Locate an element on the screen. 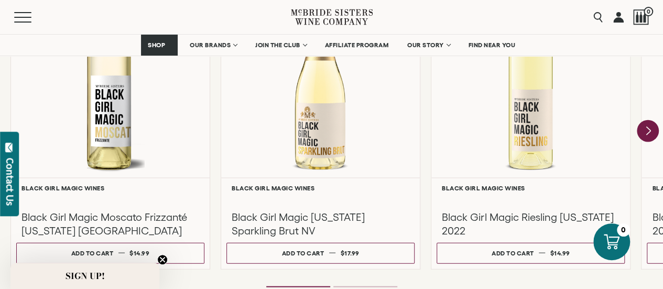 This screenshot has height=289, width=663. button: Next is located at coordinates (648, 131).